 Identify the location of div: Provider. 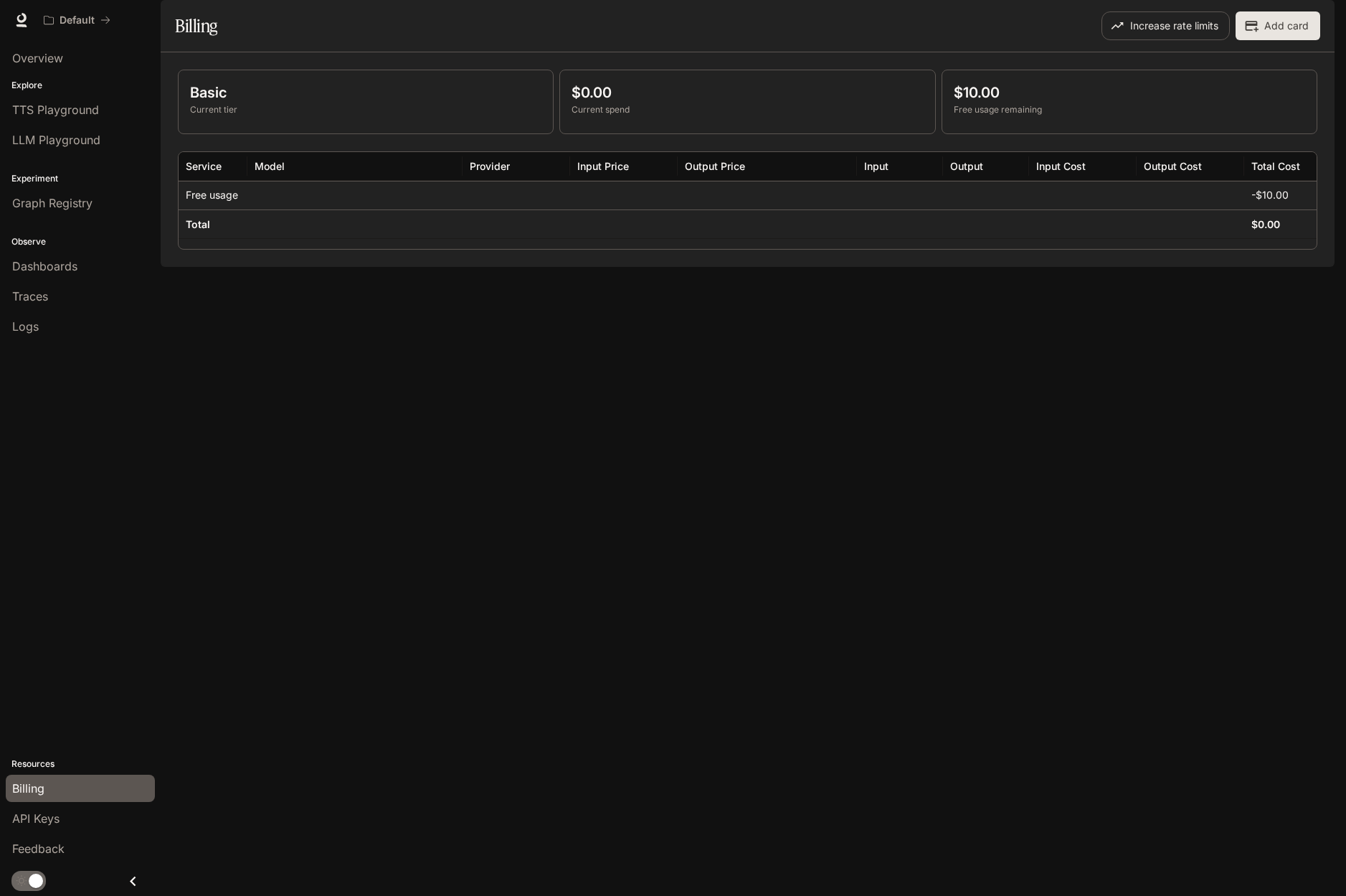
(490, 165).